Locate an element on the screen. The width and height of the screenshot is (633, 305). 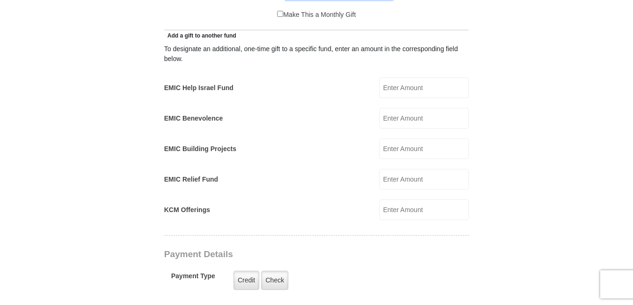
h3: Payment Details is located at coordinates (284, 254).